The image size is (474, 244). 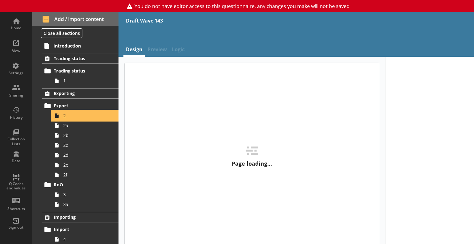 What do you see at coordinates (85, 135) in the screenshot?
I see `a: 2b` at bounding box center [85, 135].